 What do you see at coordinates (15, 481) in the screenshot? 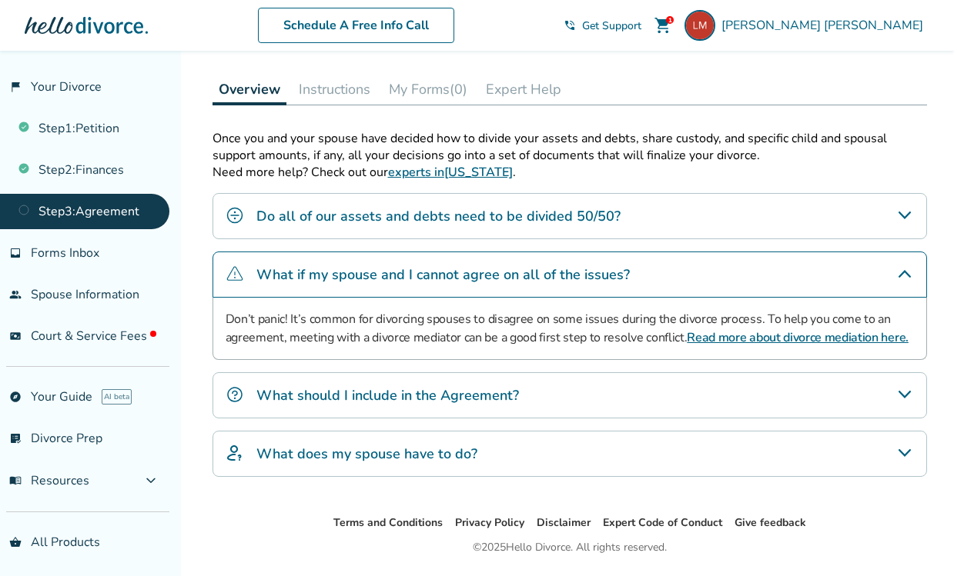
I see `span: menu_book` at bounding box center [15, 481].